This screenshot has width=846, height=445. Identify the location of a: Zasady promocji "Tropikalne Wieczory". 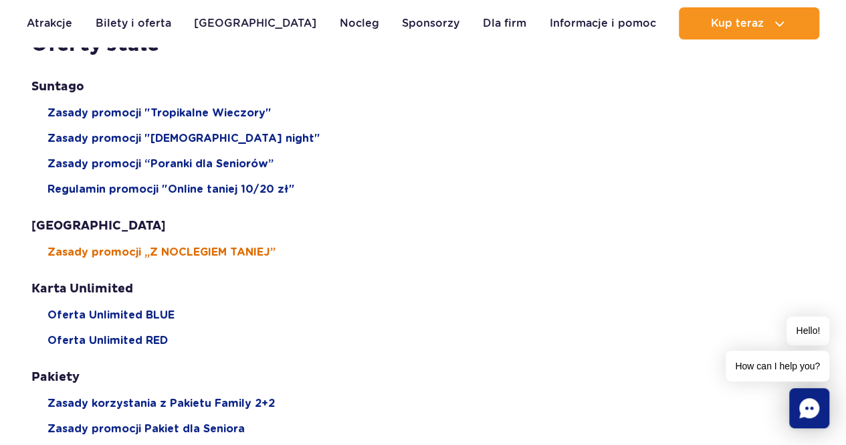
(159, 113).